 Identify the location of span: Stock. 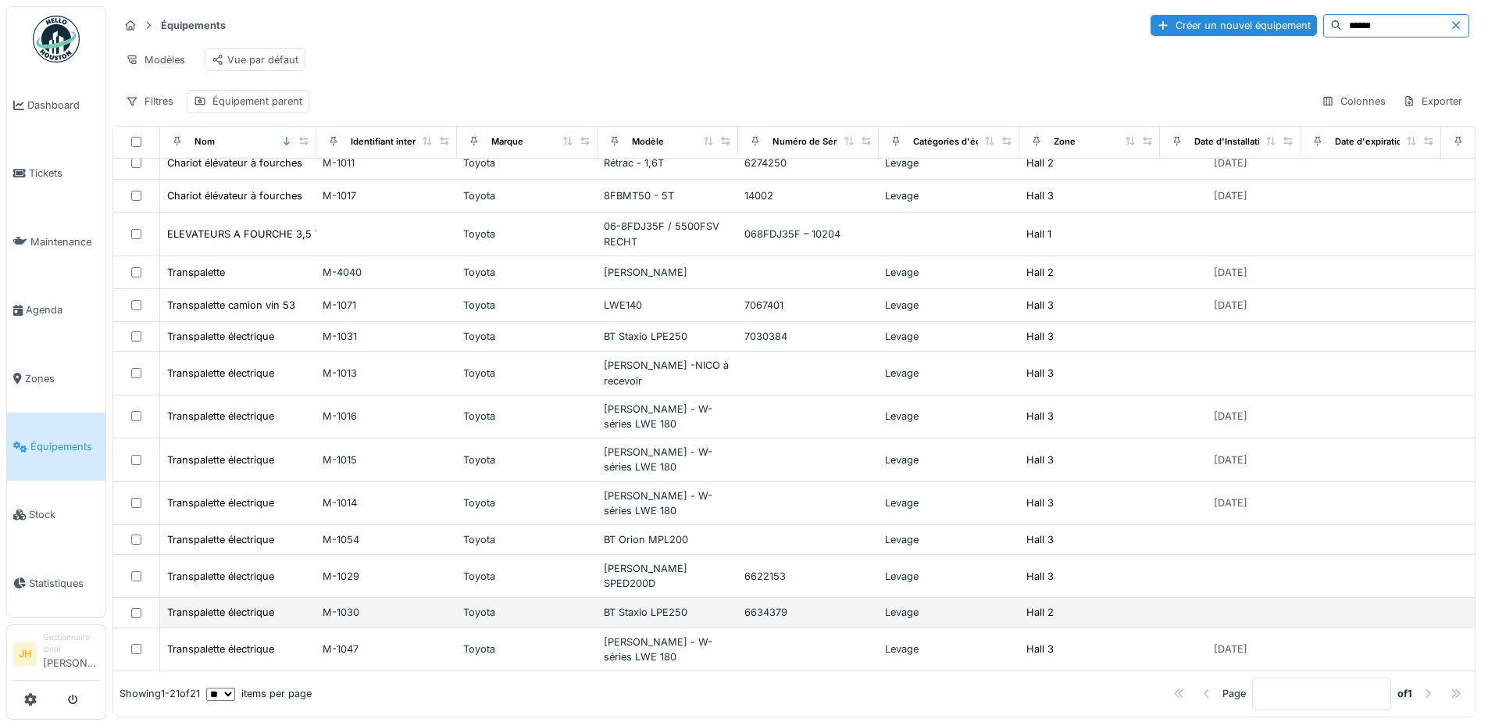
(64, 514).